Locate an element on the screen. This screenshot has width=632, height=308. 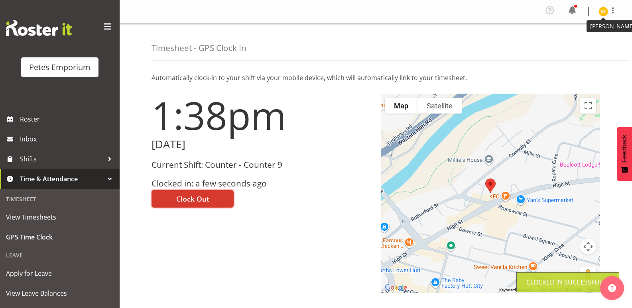
span: Roster is located at coordinates (68, 119).